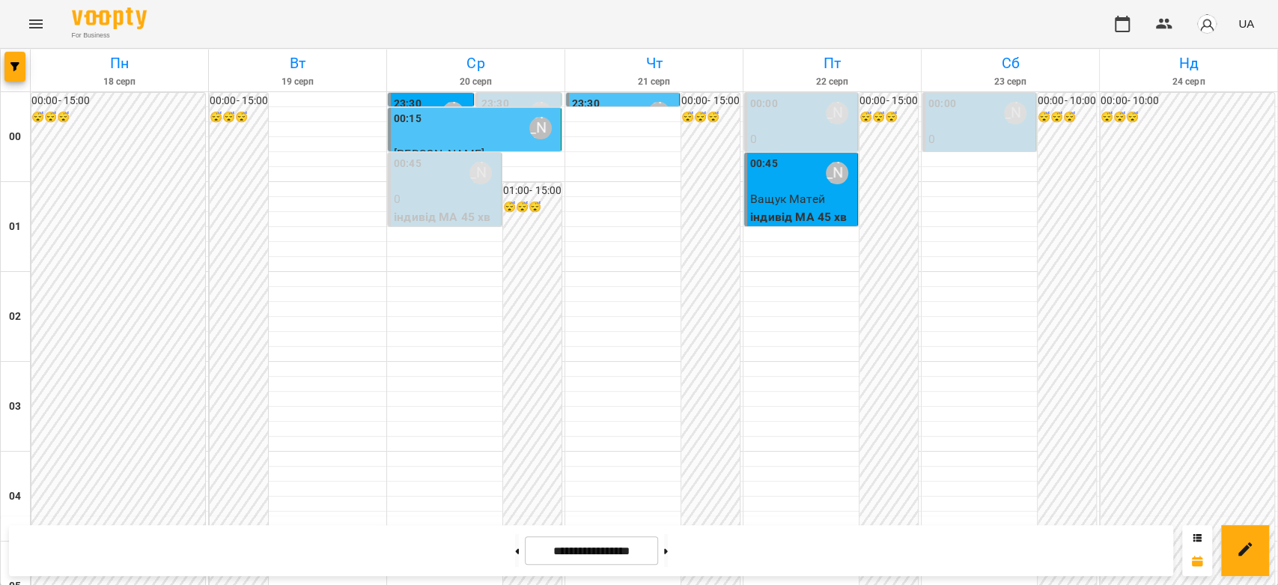  Describe the element at coordinates (476, 63) in the screenshot. I see `h6: Ср` at that location.